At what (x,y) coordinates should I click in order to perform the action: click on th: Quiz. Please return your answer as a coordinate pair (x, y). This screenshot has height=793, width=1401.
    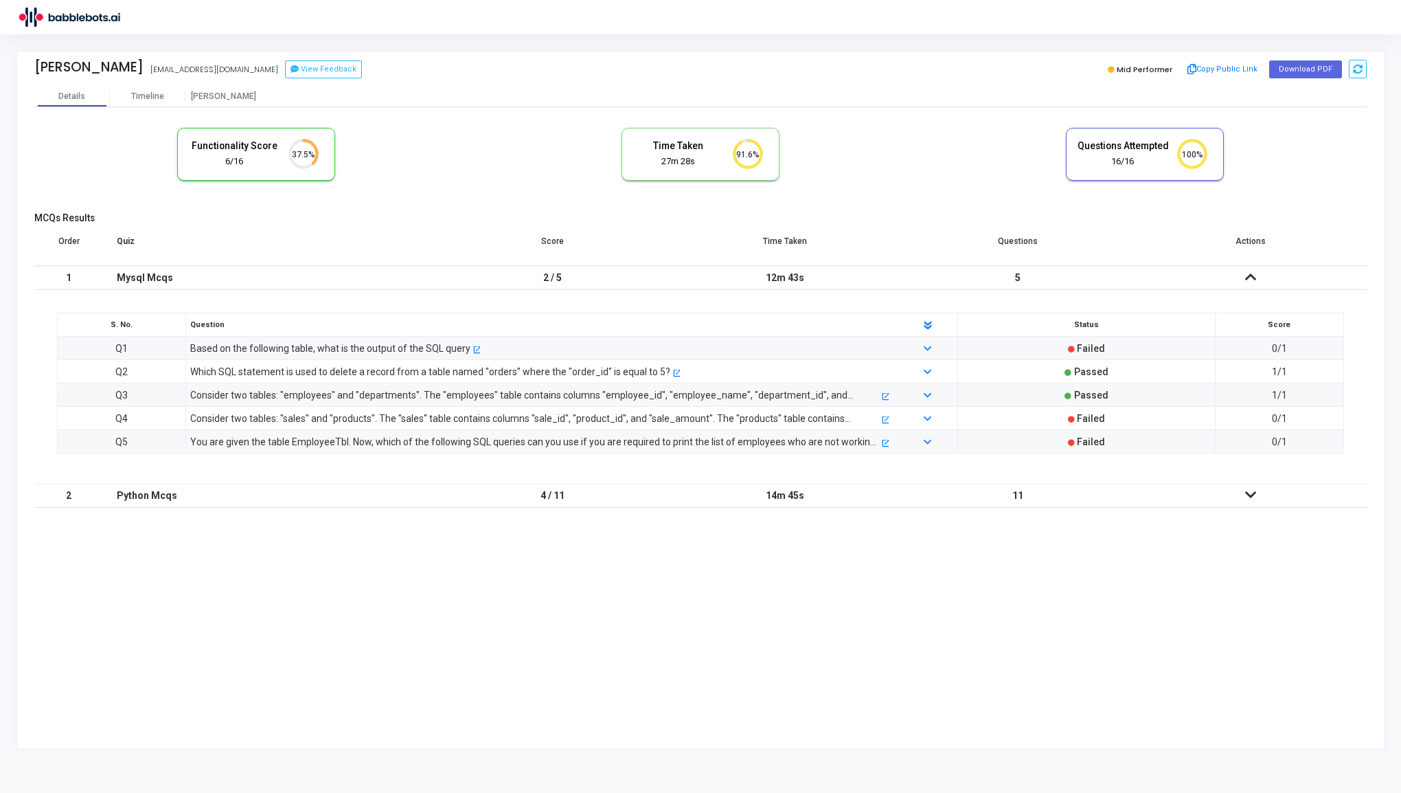
    Looking at the image, I should click on (269, 247).